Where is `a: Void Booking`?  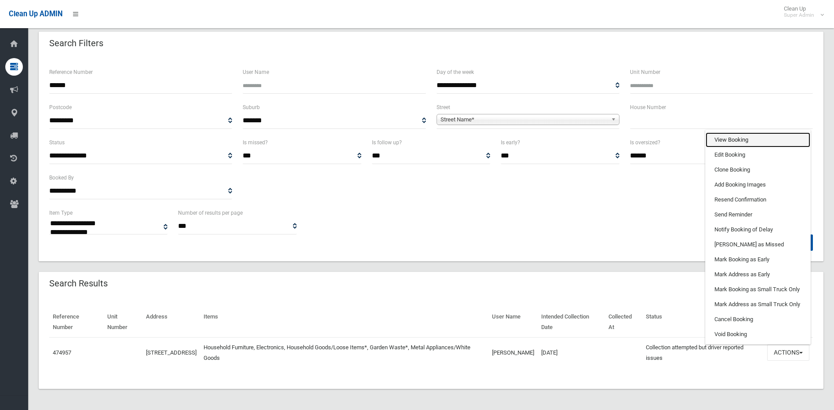 a: Void Booking is located at coordinates (758, 334).